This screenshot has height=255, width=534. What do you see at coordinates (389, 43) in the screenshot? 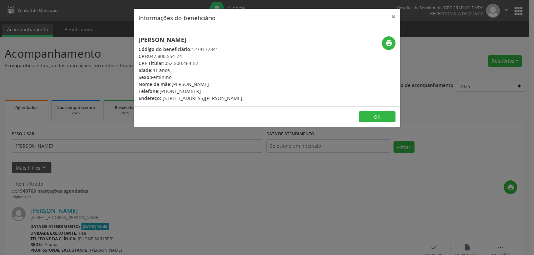
I see `i: print` at bounding box center [389, 43].